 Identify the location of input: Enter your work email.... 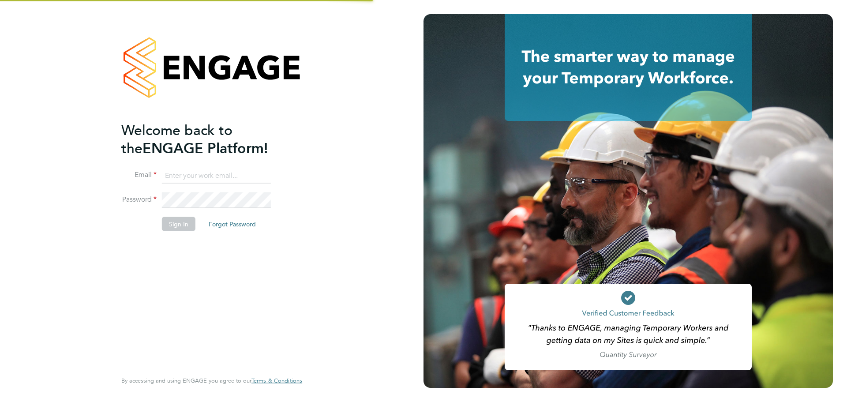
(216, 176).